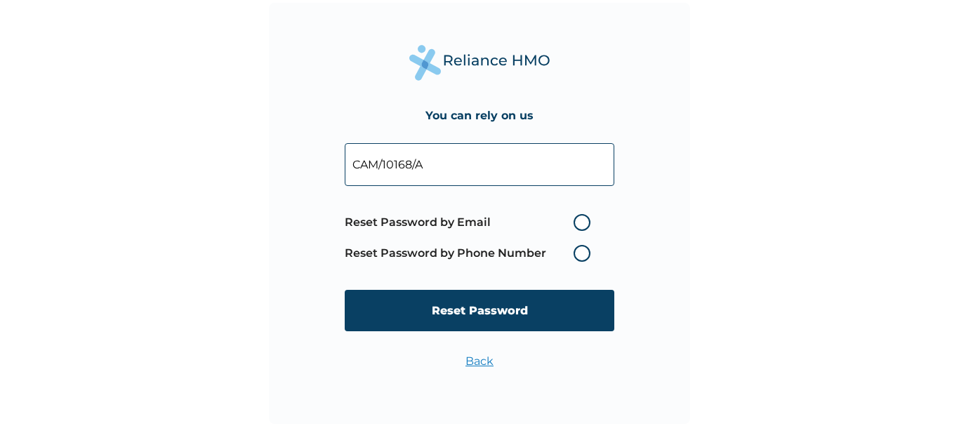 This screenshot has width=959, height=426. What do you see at coordinates (480, 63) in the screenshot?
I see `img: Reliance Health's Logo` at bounding box center [480, 63].